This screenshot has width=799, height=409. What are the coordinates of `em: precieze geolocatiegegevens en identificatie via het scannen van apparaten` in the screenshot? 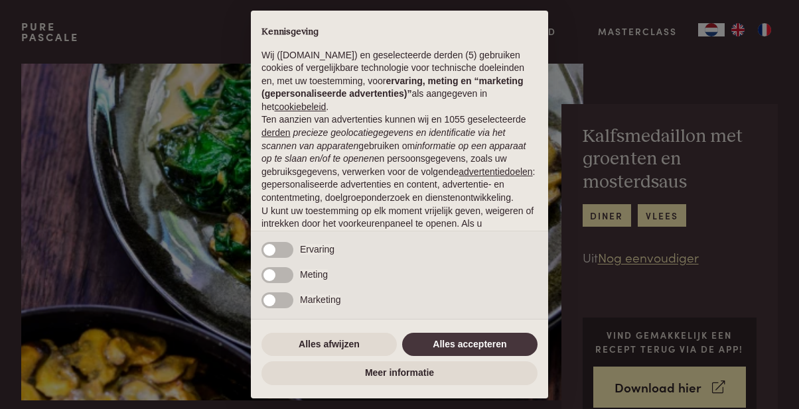 It's located at (383, 139).